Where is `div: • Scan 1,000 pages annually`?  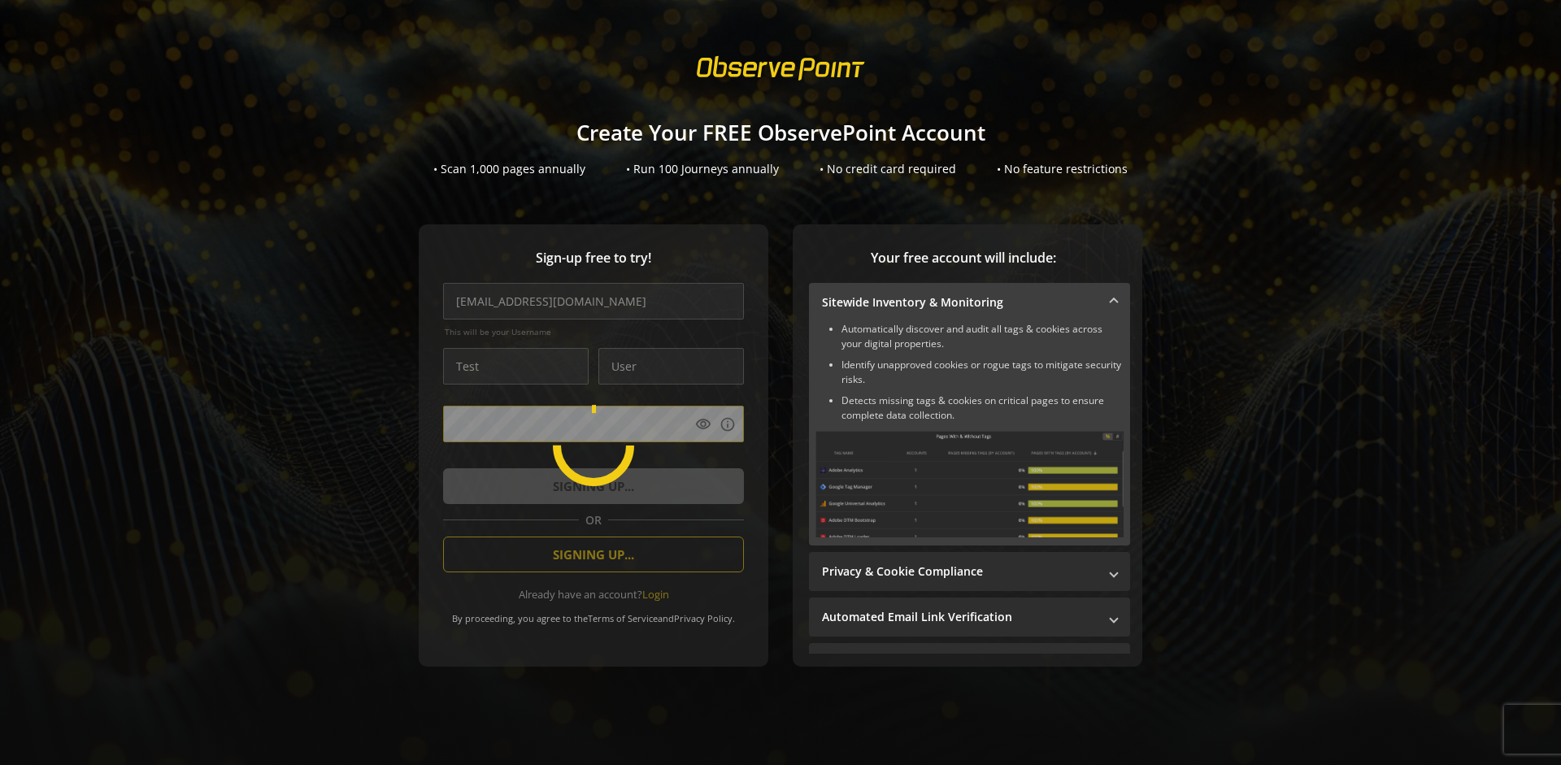
div: • Scan 1,000 pages annually is located at coordinates (509, 169).